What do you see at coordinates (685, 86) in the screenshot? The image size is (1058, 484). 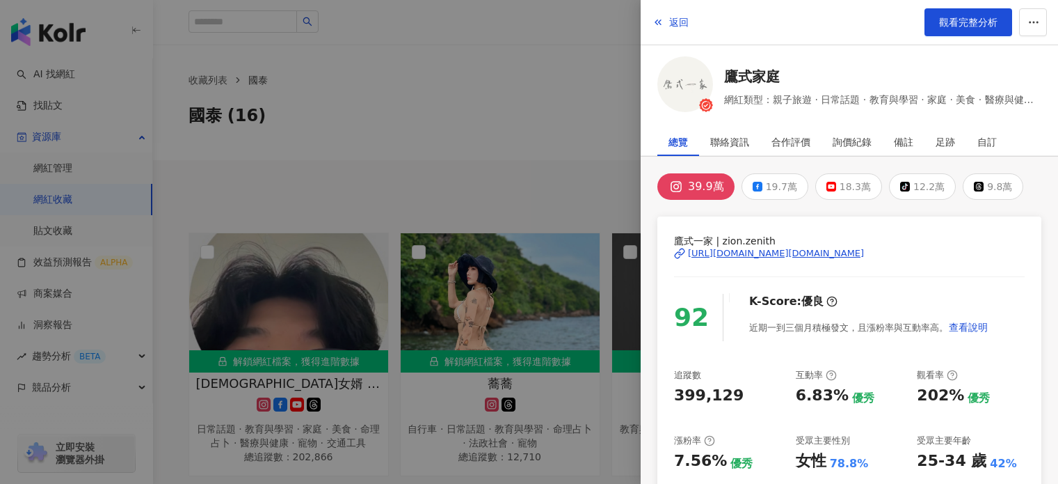 I see `a: KOL Avatar` at bounding box center [685, 86].